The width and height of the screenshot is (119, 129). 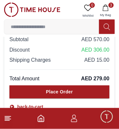 What do you see at coordinates (112, 5) in the screenshot?
I see `span: 3` at bounding box center [112, 5].